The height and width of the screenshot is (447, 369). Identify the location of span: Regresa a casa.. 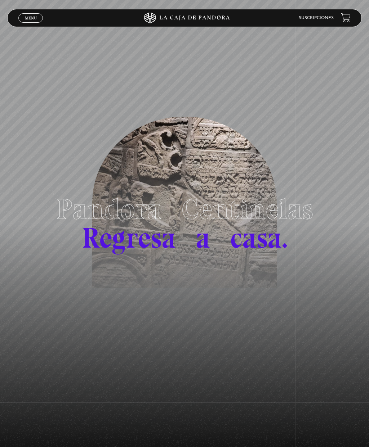
(184, 238).